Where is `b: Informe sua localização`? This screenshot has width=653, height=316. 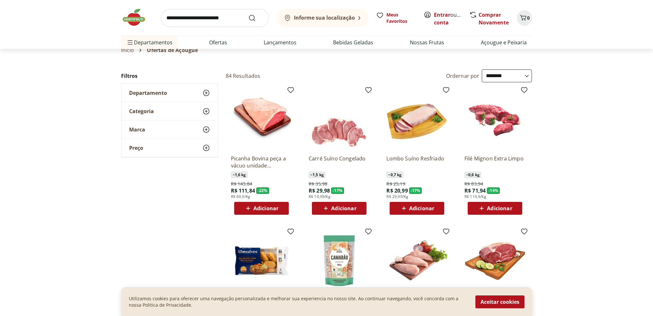
b: Informe sua localização is located at coordinates (324, 18).